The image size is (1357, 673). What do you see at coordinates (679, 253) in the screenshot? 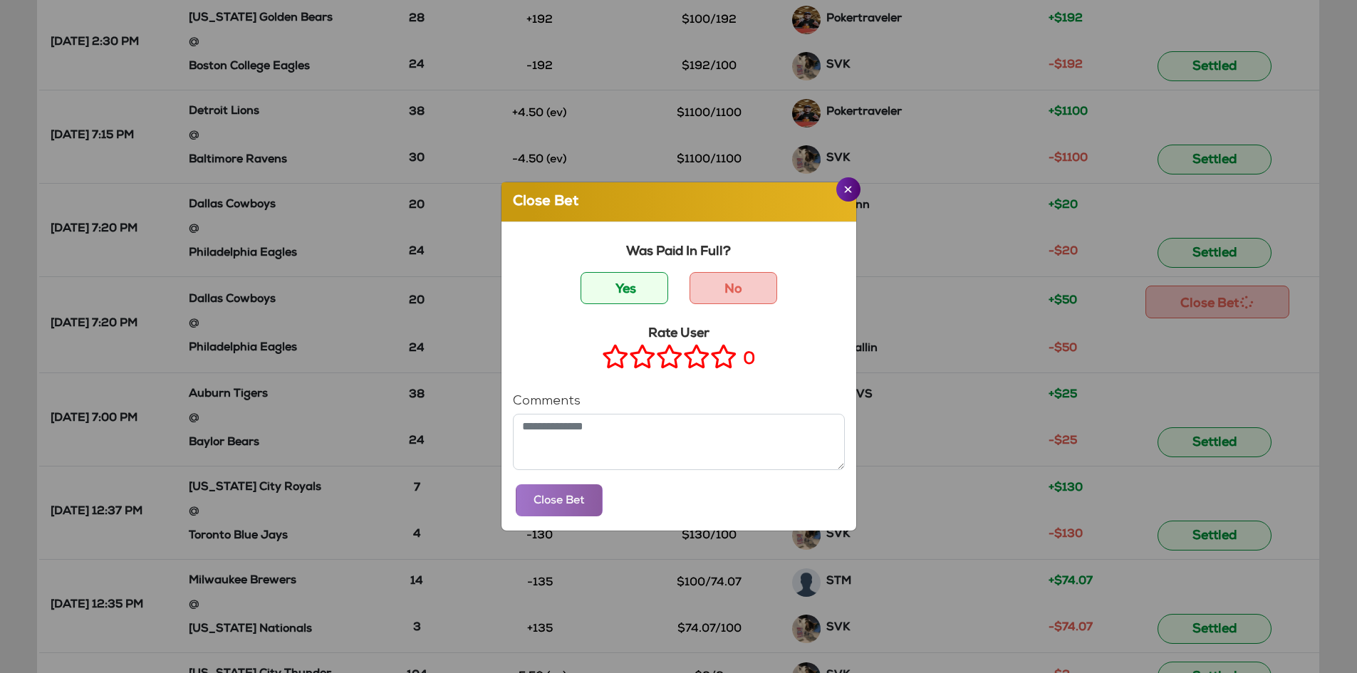
I see `h6: Was Paid In Full?` at bounding box center [679, 253].